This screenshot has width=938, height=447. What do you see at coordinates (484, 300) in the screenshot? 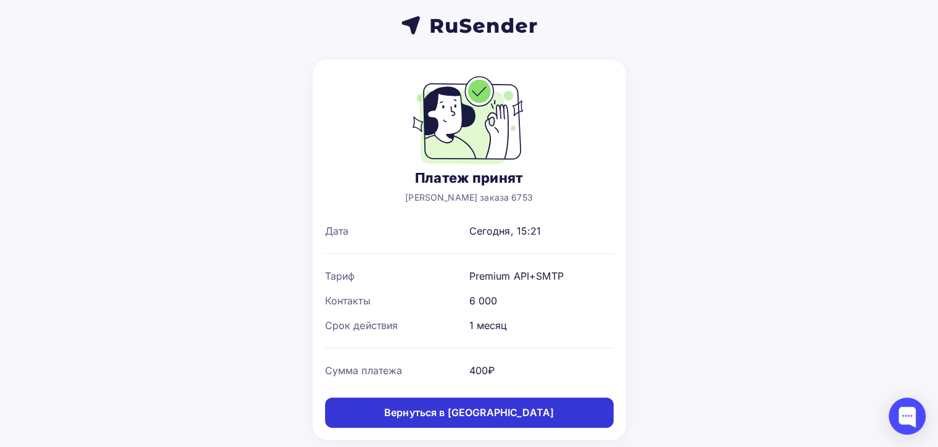
I see `div: 6 000` at bounding box center [484, 300].